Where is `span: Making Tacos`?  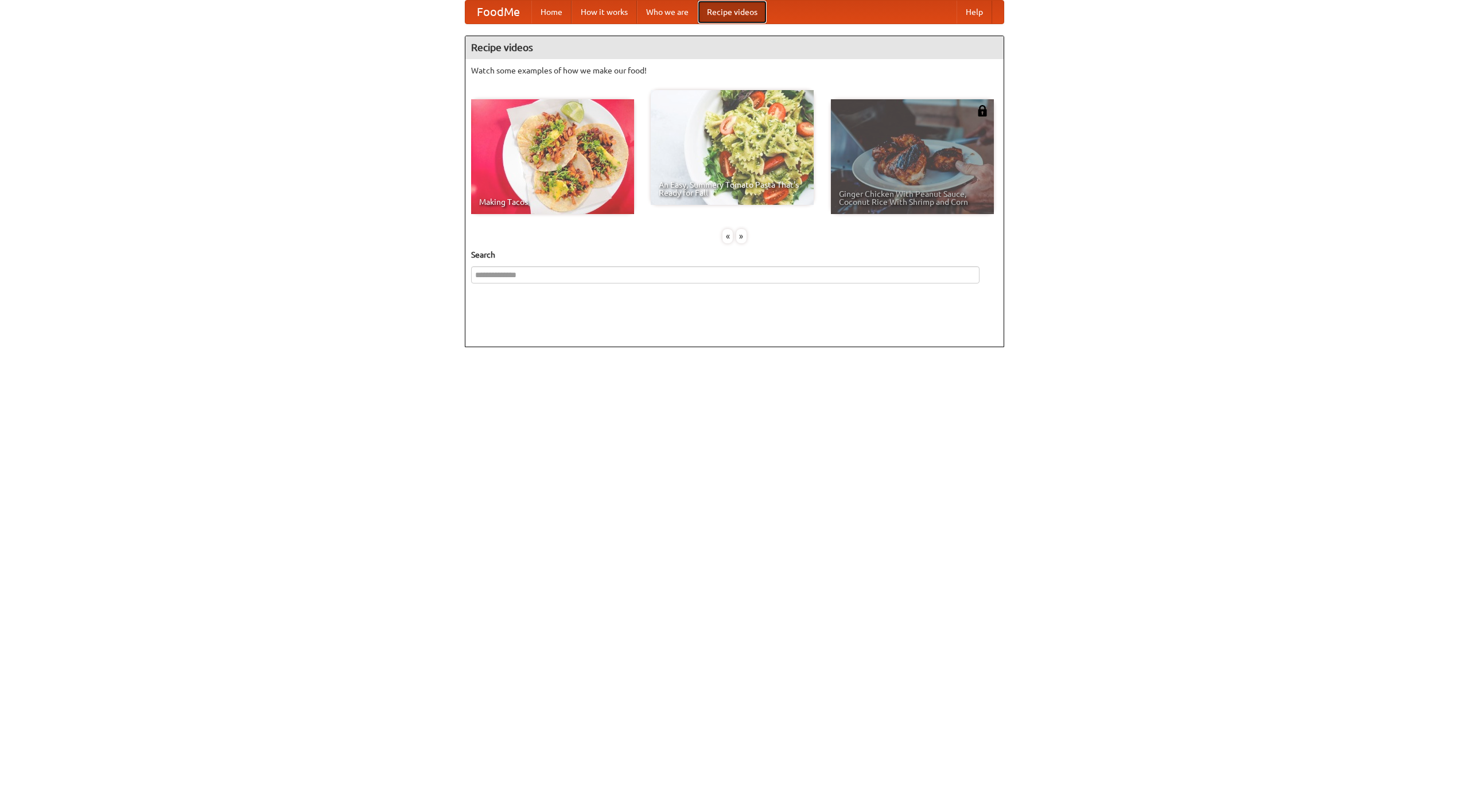
span: Making Tacos is located at coordinates (553, 202).